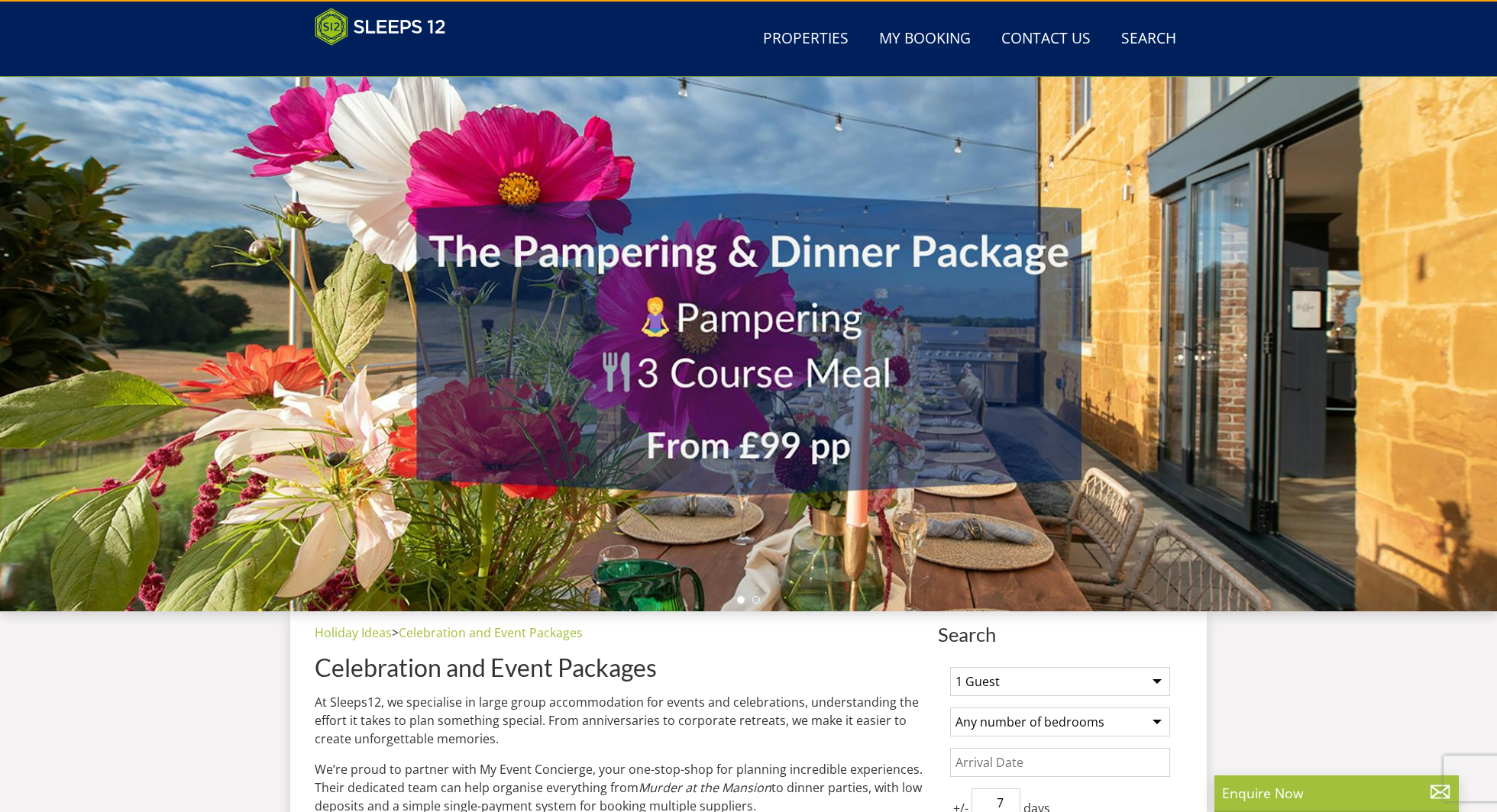 The width and height of the screenshot is (1497, 812). What do you see at coordinates (490, 633) in the screenshot?
I see `a: Celebration and Event Packages` at bounding box center [490, 633].